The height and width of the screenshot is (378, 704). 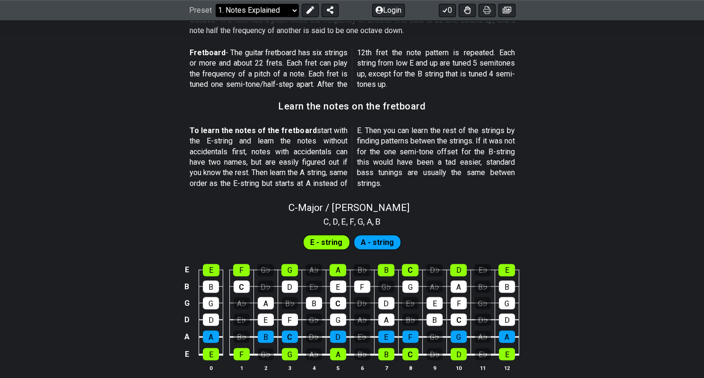 I want to click on th: 7, so click(x=386, y=368).